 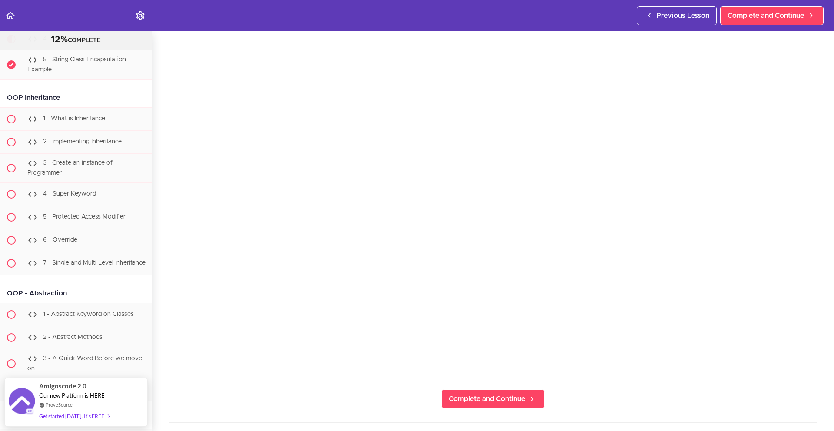 What do you see at coordinates (60, 240) in the screenshot?
I see `span: 6 - Override` at bounding box center [60, 240].